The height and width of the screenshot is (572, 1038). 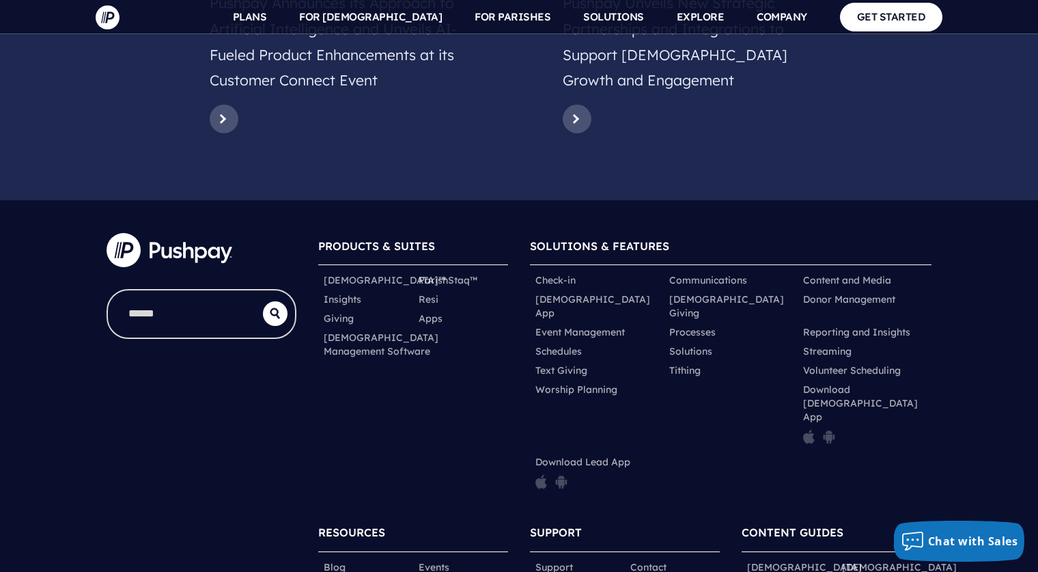 What do you see at coordinates (708, 280) in the screenshot?
I see `a: Communications` at bounding box center [708, 280].